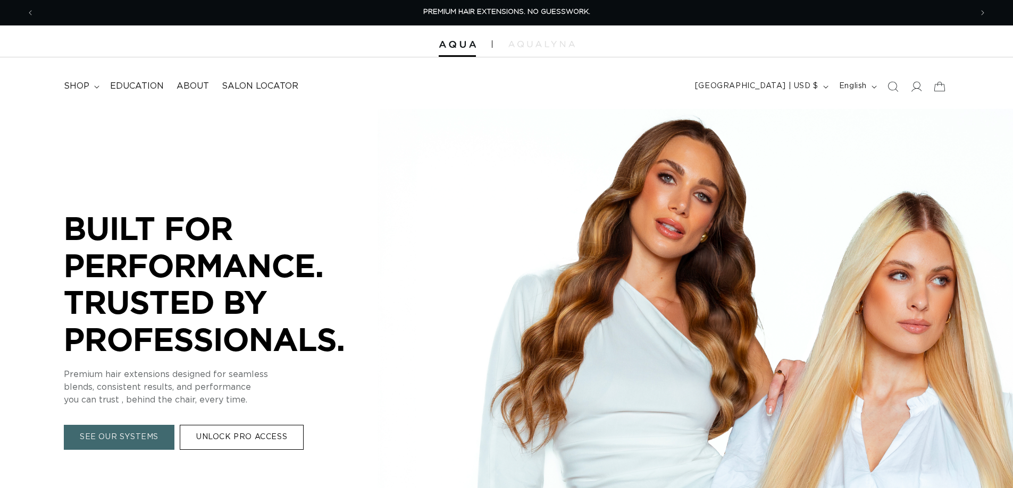  What do you see at coordinates (80, 86) in the screenshot?
I see `summary: shop` at bounding box center [80, 86].